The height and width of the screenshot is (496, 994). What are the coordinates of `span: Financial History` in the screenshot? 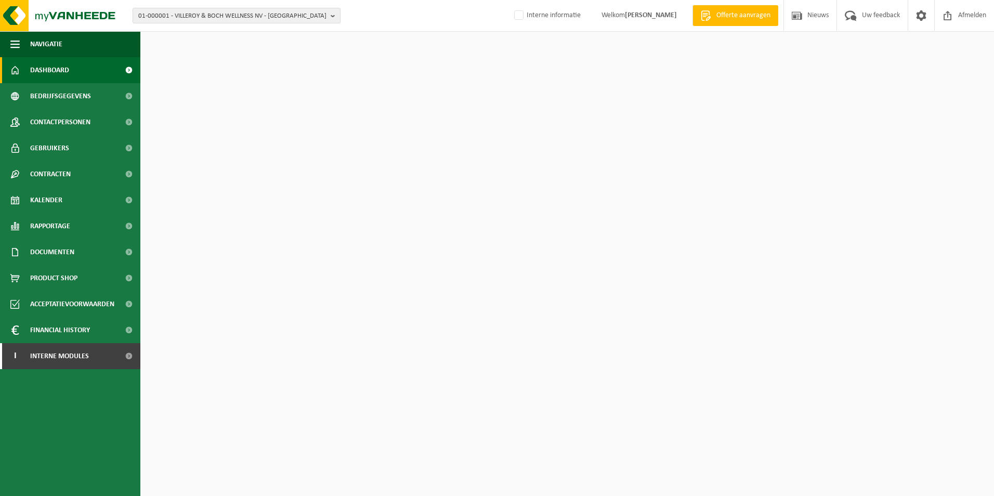 It's located at (60, 330).